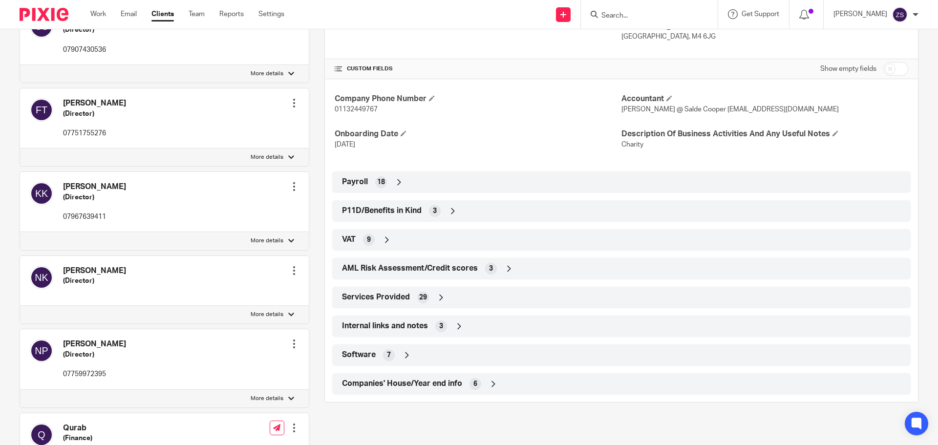 Image resolution: width=938 pixels, height=445 pixels. Describe the element at coordinates (765, 134) in the screenshot. I see `h4: Description Of Business Activities And Any Useful Notes` at that location.